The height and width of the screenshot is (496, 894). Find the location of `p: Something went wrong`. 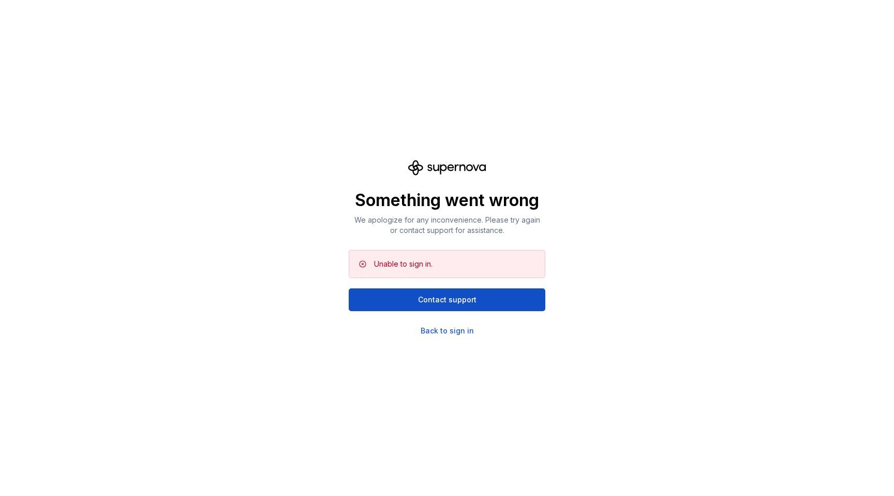

p: Something went wrong is located at coordinates (447, 200).